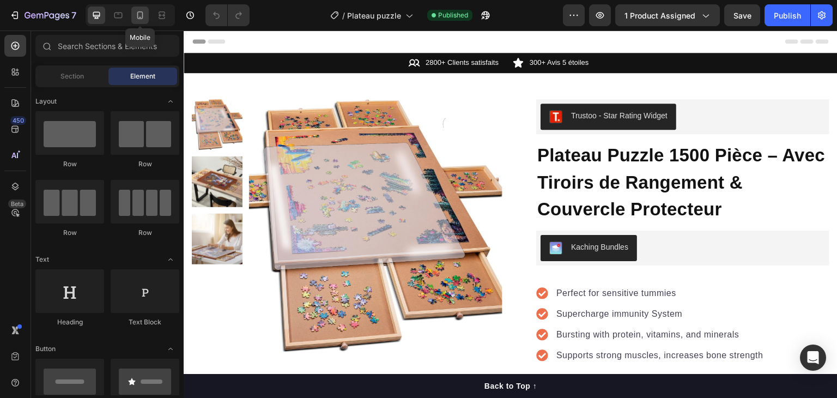  What do you see at coordinates (453, 15) in the screenshot?
I see `span: Published` at bounding box center [453, 15].